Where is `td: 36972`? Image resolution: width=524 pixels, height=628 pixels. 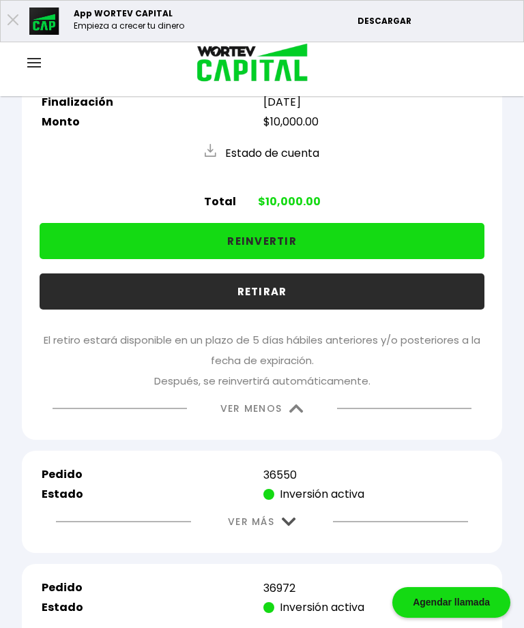 td: 36972 is located at coordinates (372, 588).